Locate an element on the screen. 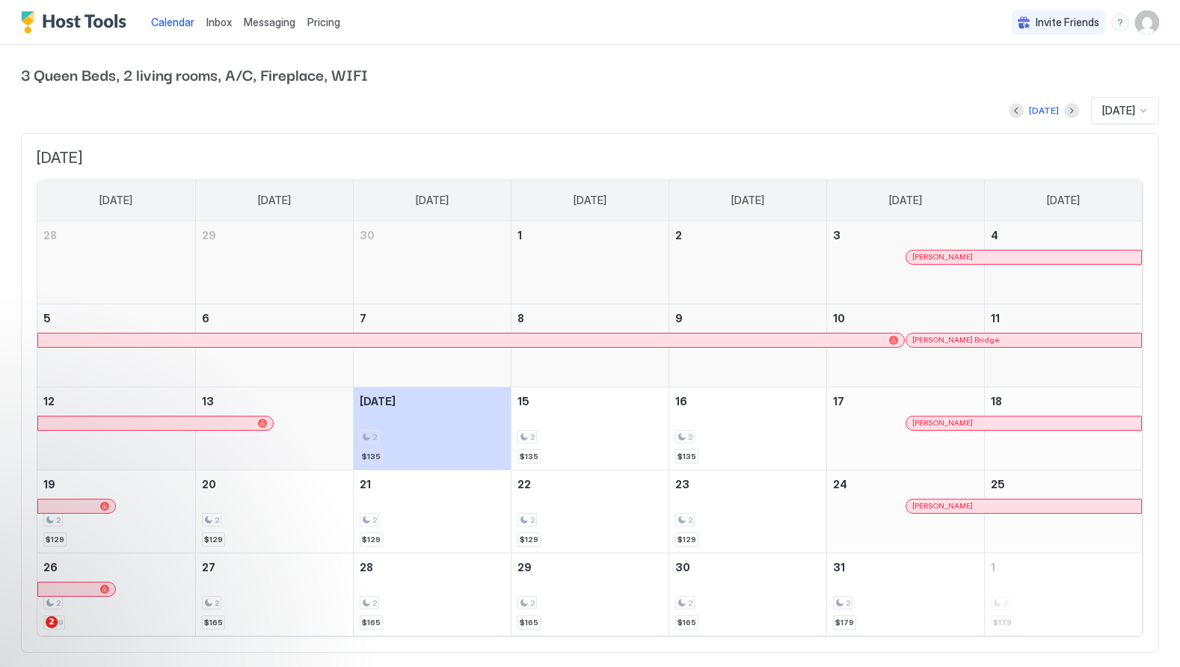  a: Inbox is located at coordinates (219, 22).